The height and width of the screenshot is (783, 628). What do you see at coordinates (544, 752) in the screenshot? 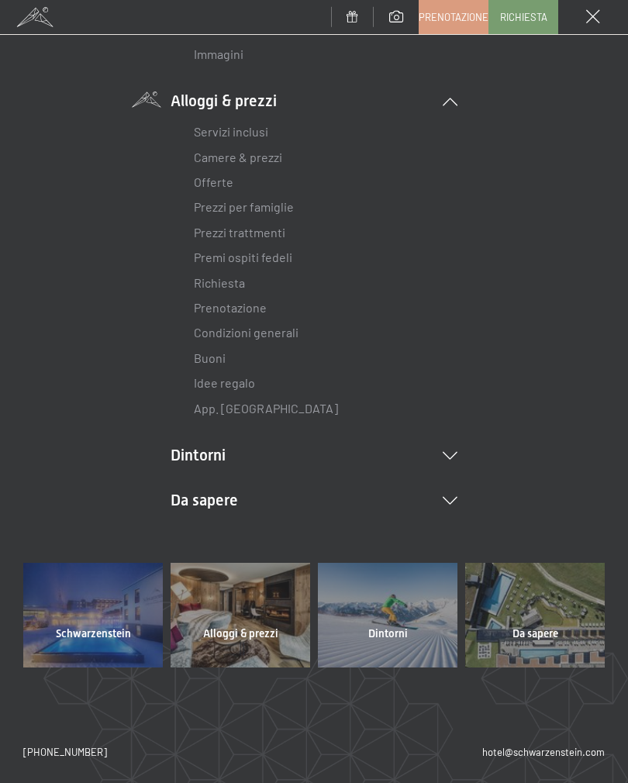
I see `a: hotel@schwarzenstein.com` at bounding box center [544, 752].